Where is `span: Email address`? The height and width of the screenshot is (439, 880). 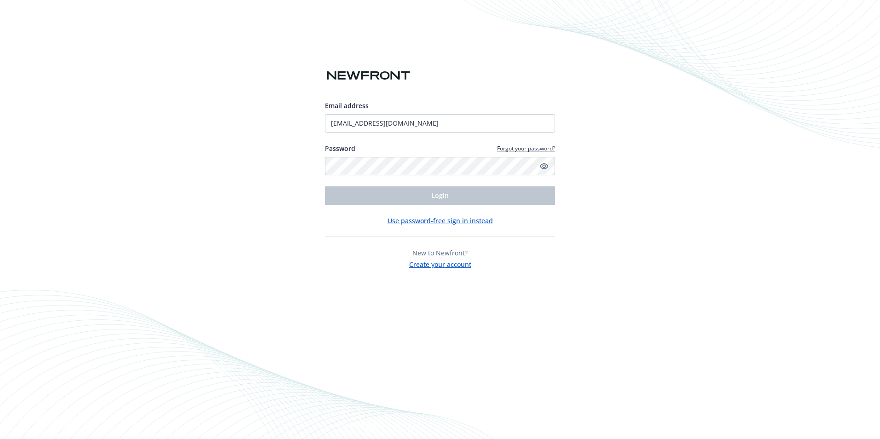
span: Email address is located at coordinates (347, 105).